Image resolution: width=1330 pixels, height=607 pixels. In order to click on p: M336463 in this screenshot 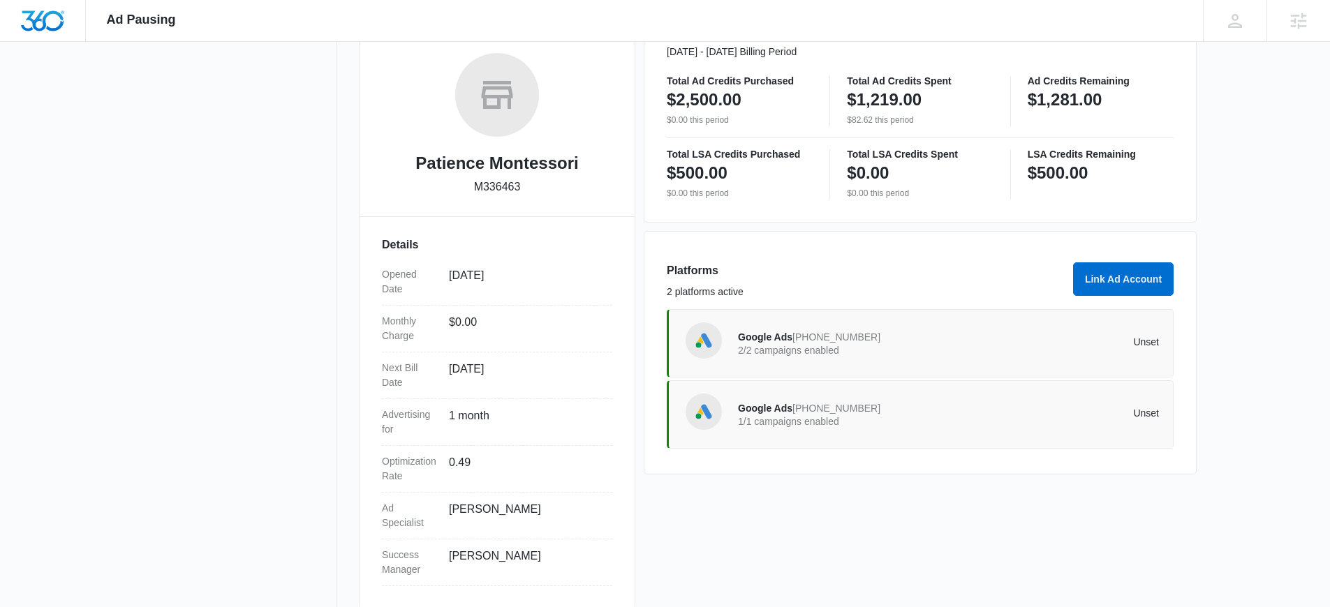, I will do `click(497, 187)`.